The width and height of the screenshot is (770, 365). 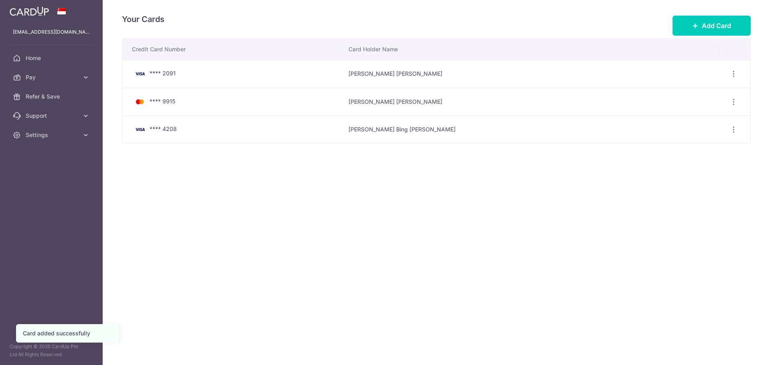 I want to click on div: Card added successfully, so click(x=67, y=333).